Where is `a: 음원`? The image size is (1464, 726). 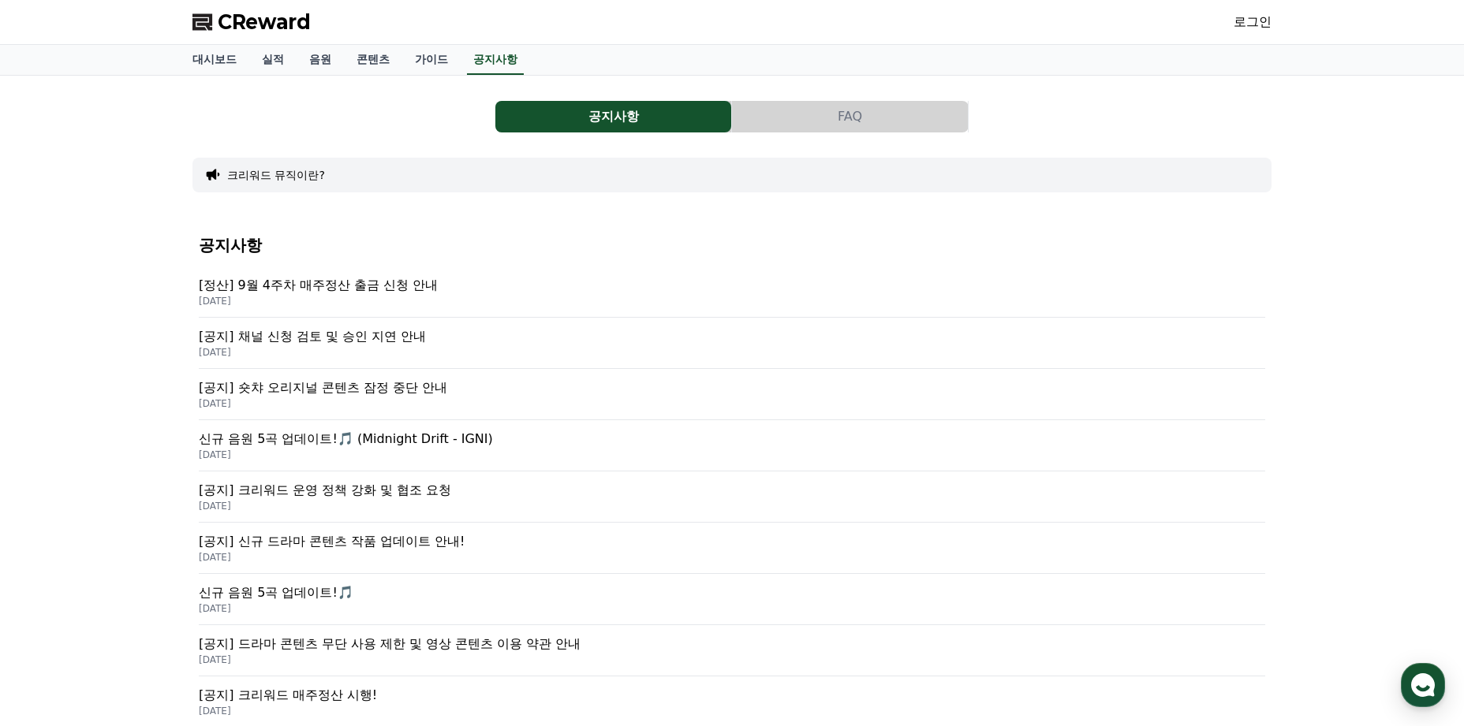
a: 음원 is located at coordinates (320, 60).